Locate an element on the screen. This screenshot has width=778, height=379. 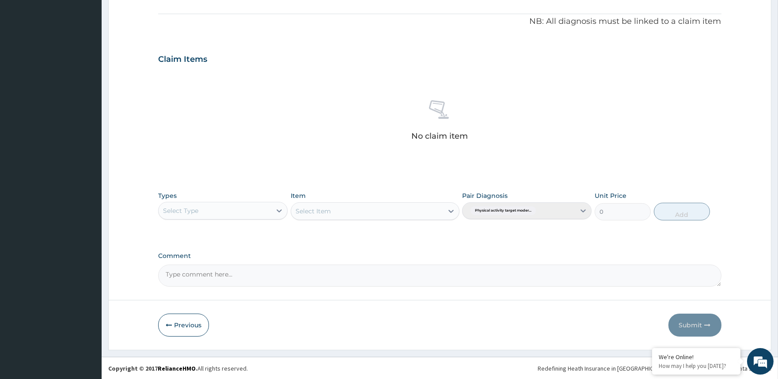
p: No claim item is located at coordinates (440, 136).